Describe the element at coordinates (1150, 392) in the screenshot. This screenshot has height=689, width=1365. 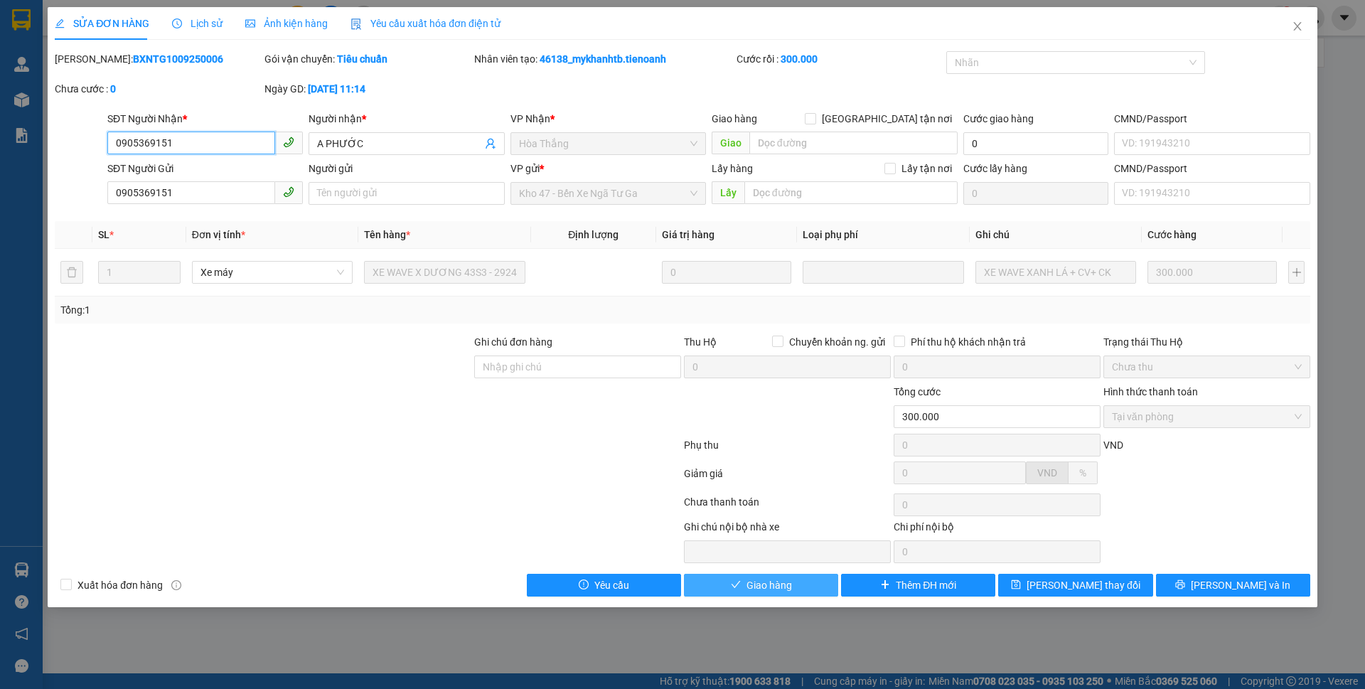
I see `label: Hình thức thanh toán` at that location.